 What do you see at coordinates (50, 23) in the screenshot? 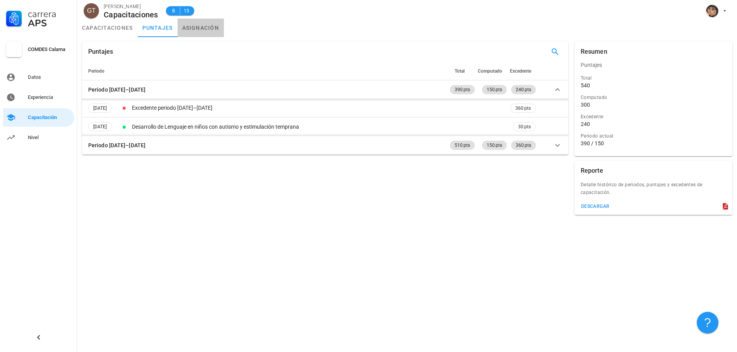
I see `div: APS` at bounding box center [50, 23].